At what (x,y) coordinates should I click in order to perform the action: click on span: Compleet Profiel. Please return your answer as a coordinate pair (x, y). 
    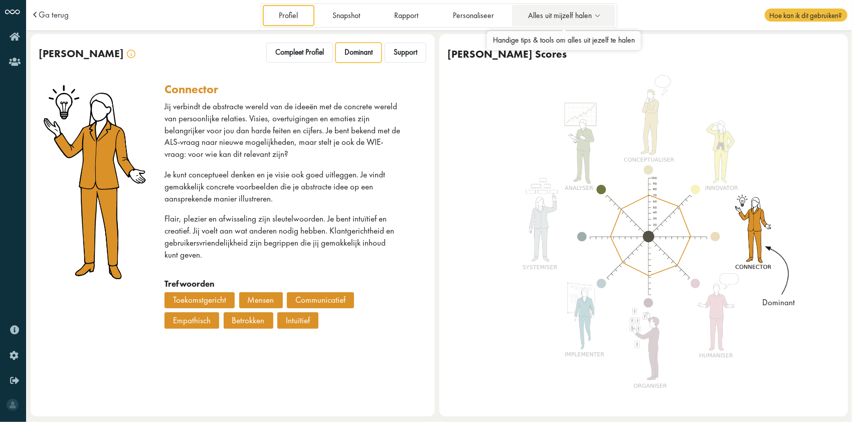
    Looking at the image, I should click on (299, 52).